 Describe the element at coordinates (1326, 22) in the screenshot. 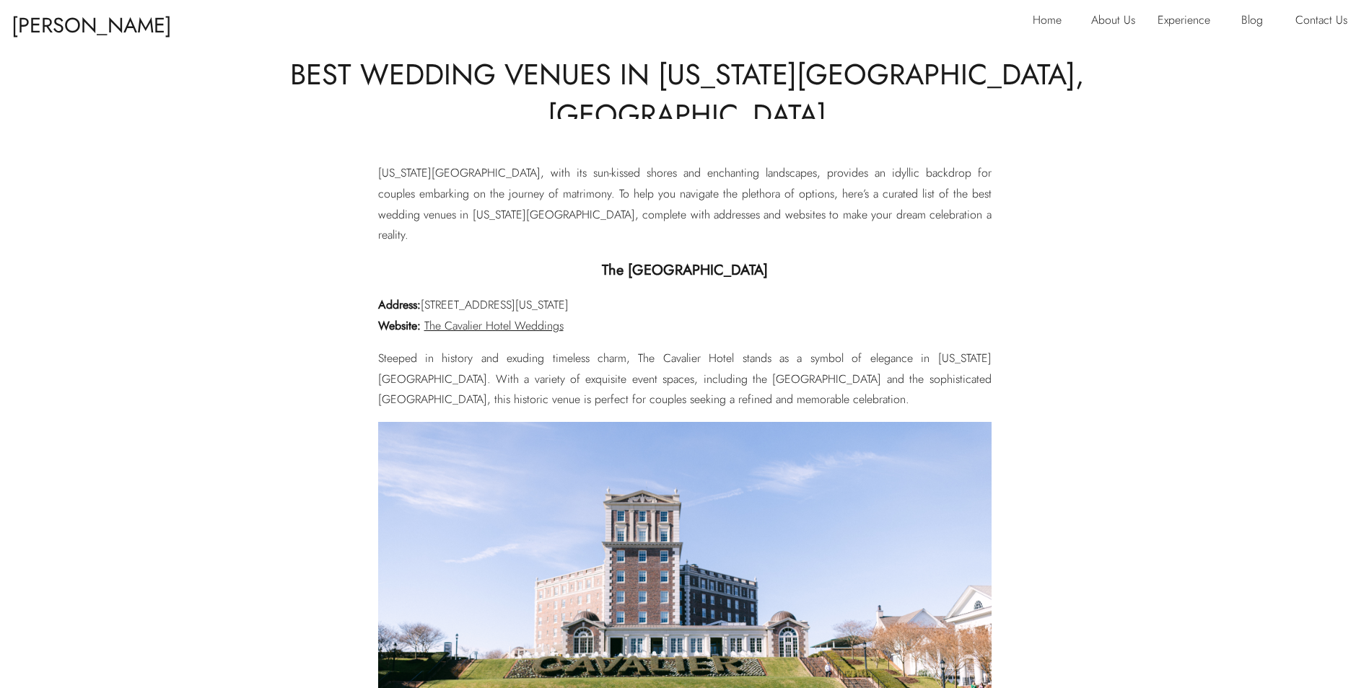

I see `a: Contact Us` at that location.